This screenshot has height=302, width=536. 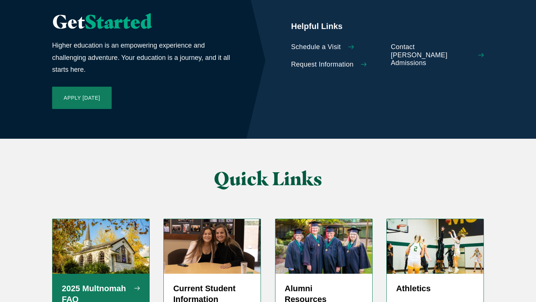 What do you see at coordinates (338, 65) in the screenshot?
I see `a: Request Information` at bounding box center [338, 65].